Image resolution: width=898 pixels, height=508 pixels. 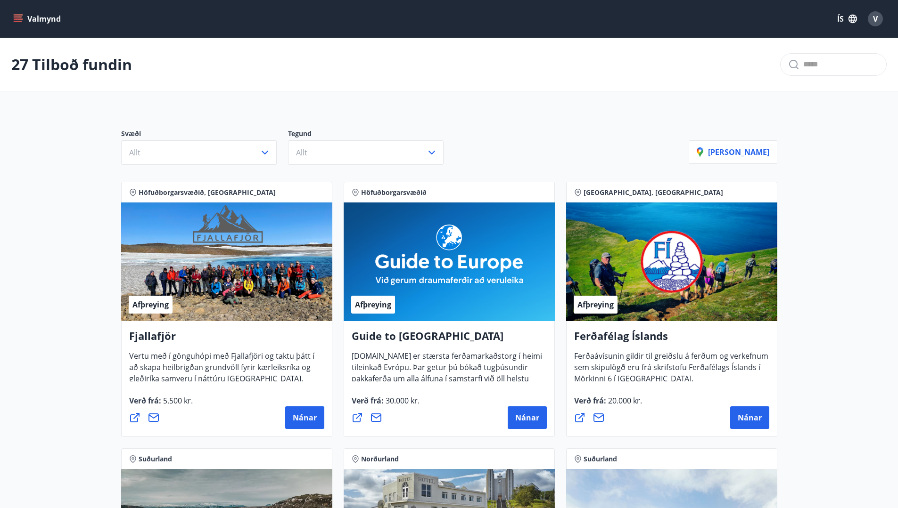 What do you see at coordinates (401, 401) in the screenshot?
I see `span: 30.000 kr.` at bounding box center [401, 401].